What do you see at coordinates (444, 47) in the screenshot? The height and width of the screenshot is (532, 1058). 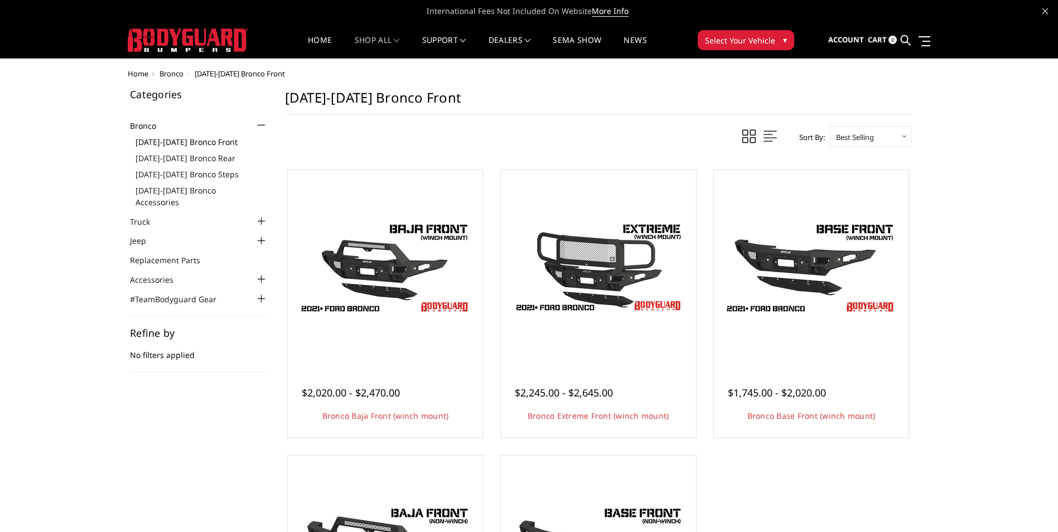 I see `a: Support` at bounding box center [444, 47].